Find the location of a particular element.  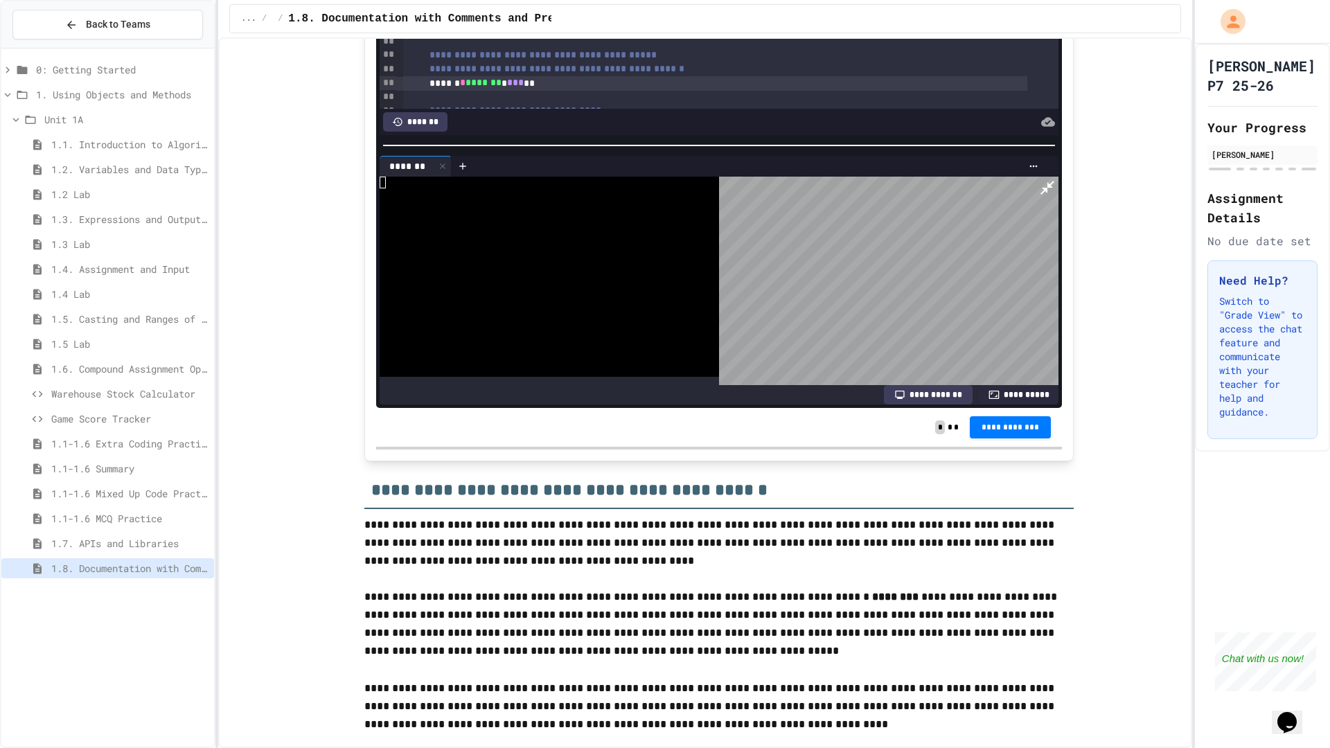

span: 1.5. Casting and Ranges of Values is located at coordinates (130, 319).